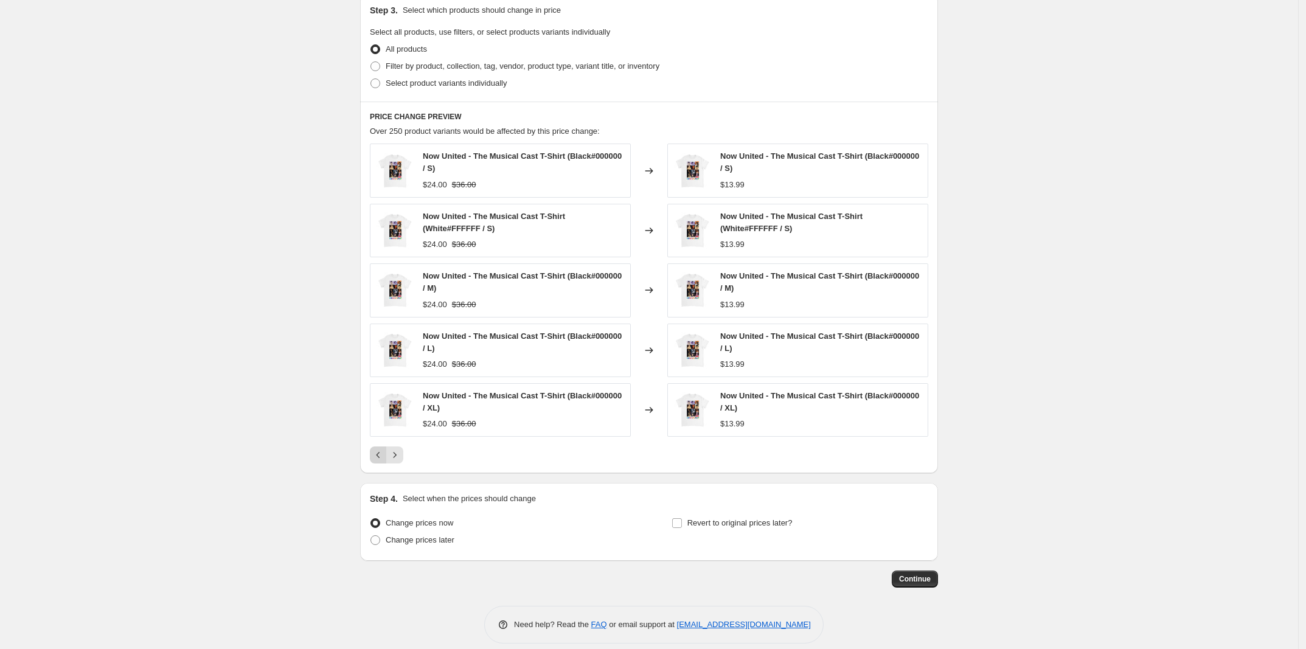 The image size is (1306, 649). What do you see at coordinates (739, 522) in the screenshot?
I see `span: Revert to original prices later?` at bounding box center [739, 522].